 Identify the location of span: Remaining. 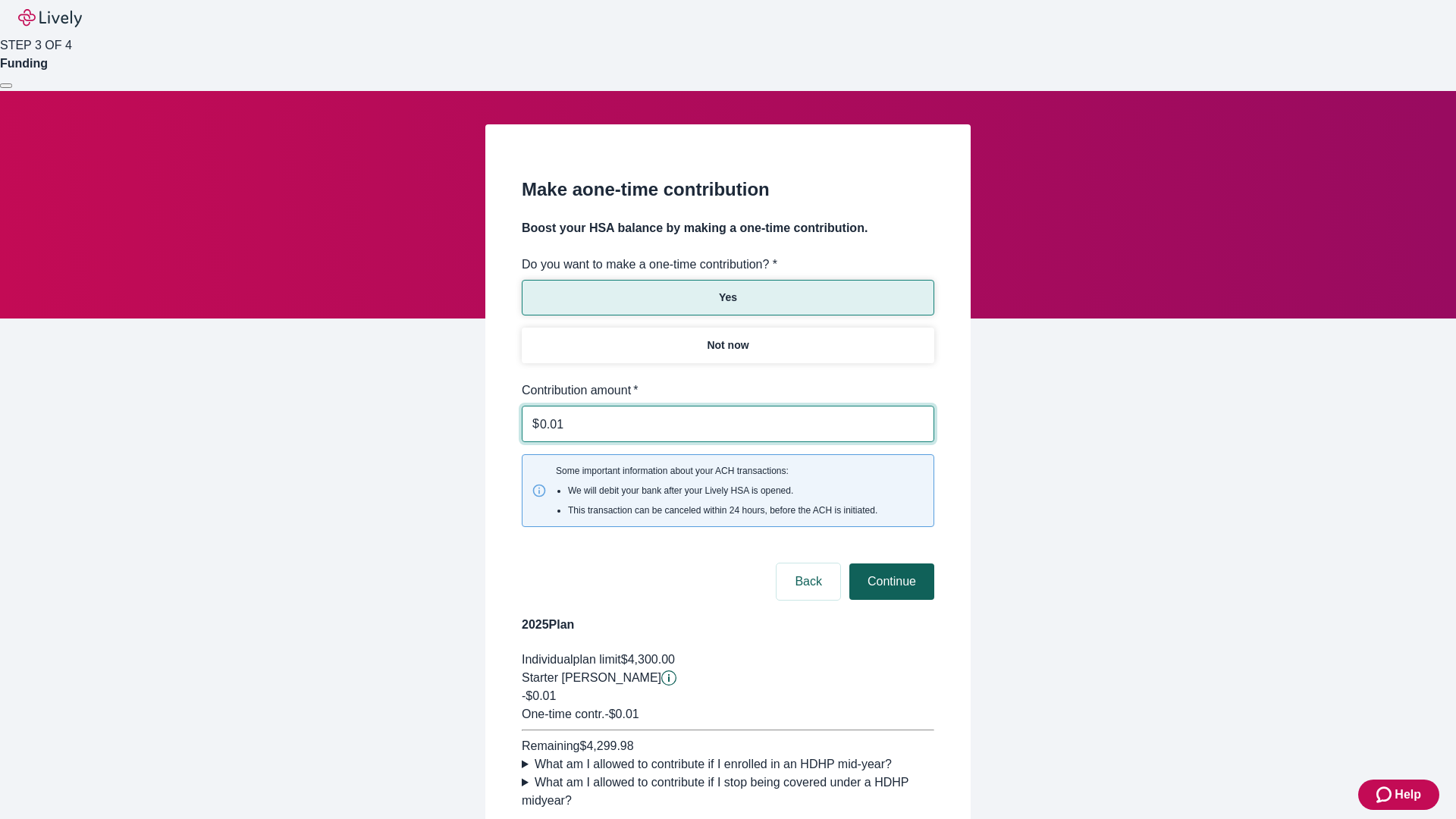
(551, 745).